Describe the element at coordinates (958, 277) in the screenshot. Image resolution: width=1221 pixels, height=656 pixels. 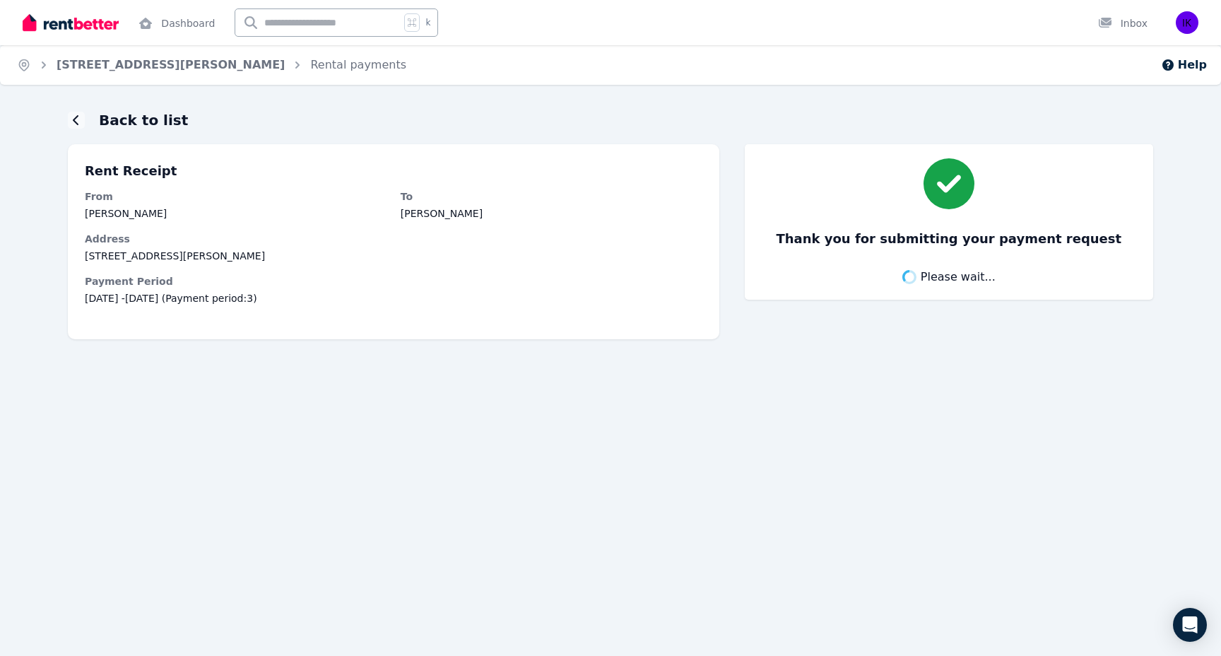
I see `span: Please wait...` at that location.